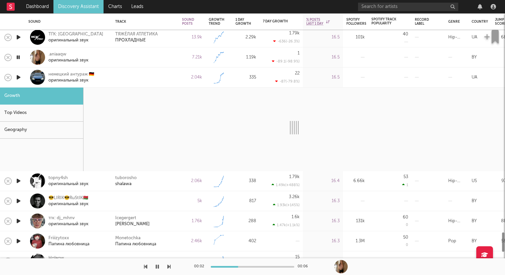 The height and width of the screenshot is (275, 505). Describe the element at coordinates (68, 181) in the screenshot. I see `a: topny4shоригинальный звук` at that location.